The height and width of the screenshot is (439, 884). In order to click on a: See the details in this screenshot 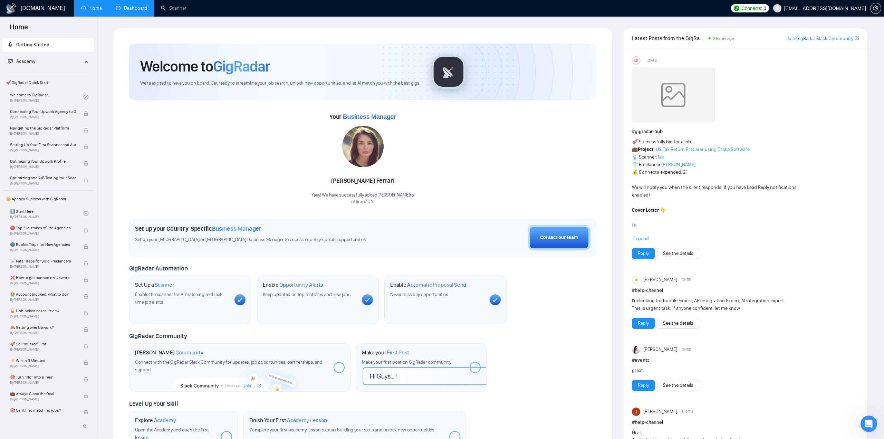, I will do `click(678, 323)`.